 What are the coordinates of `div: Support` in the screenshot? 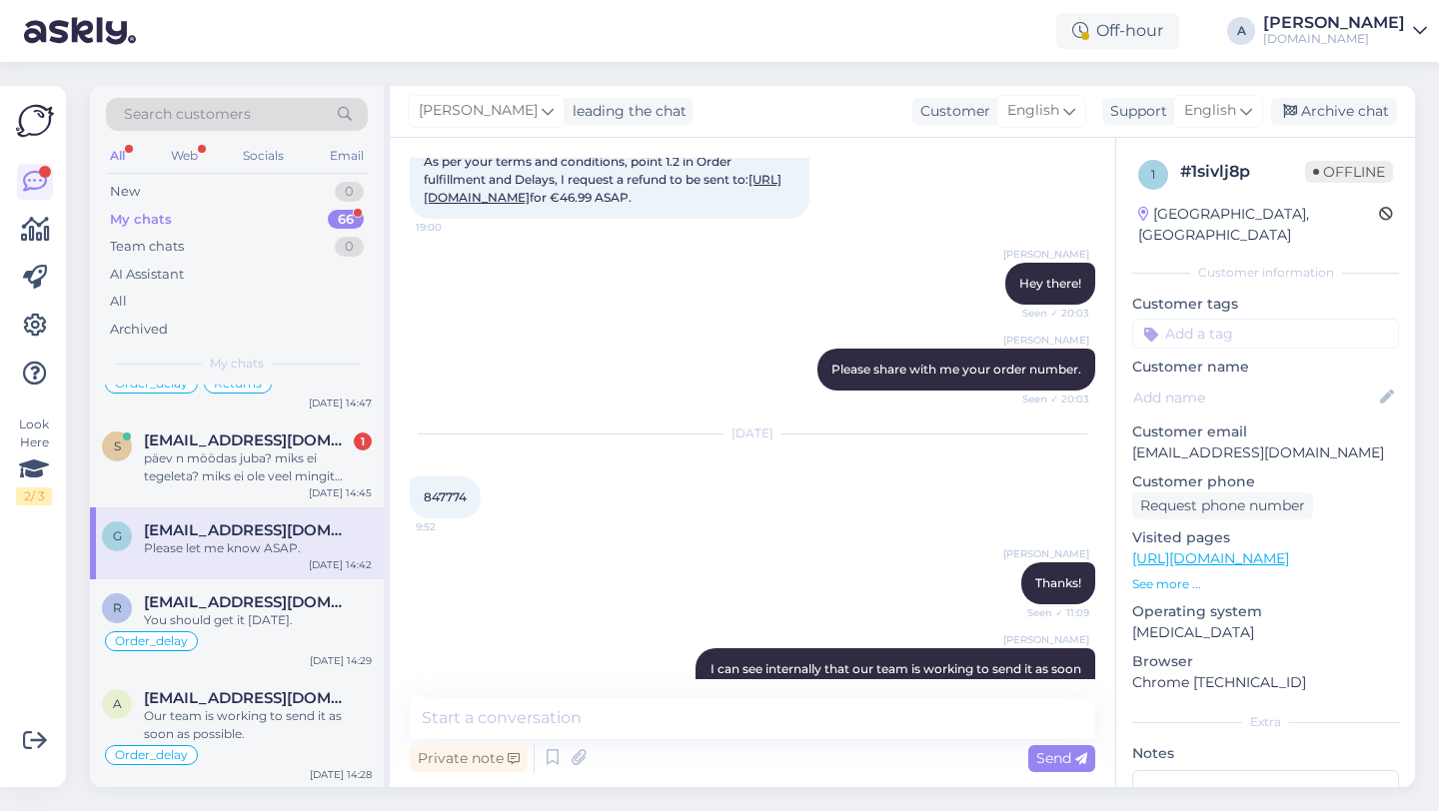 It's located at (1134, 111).